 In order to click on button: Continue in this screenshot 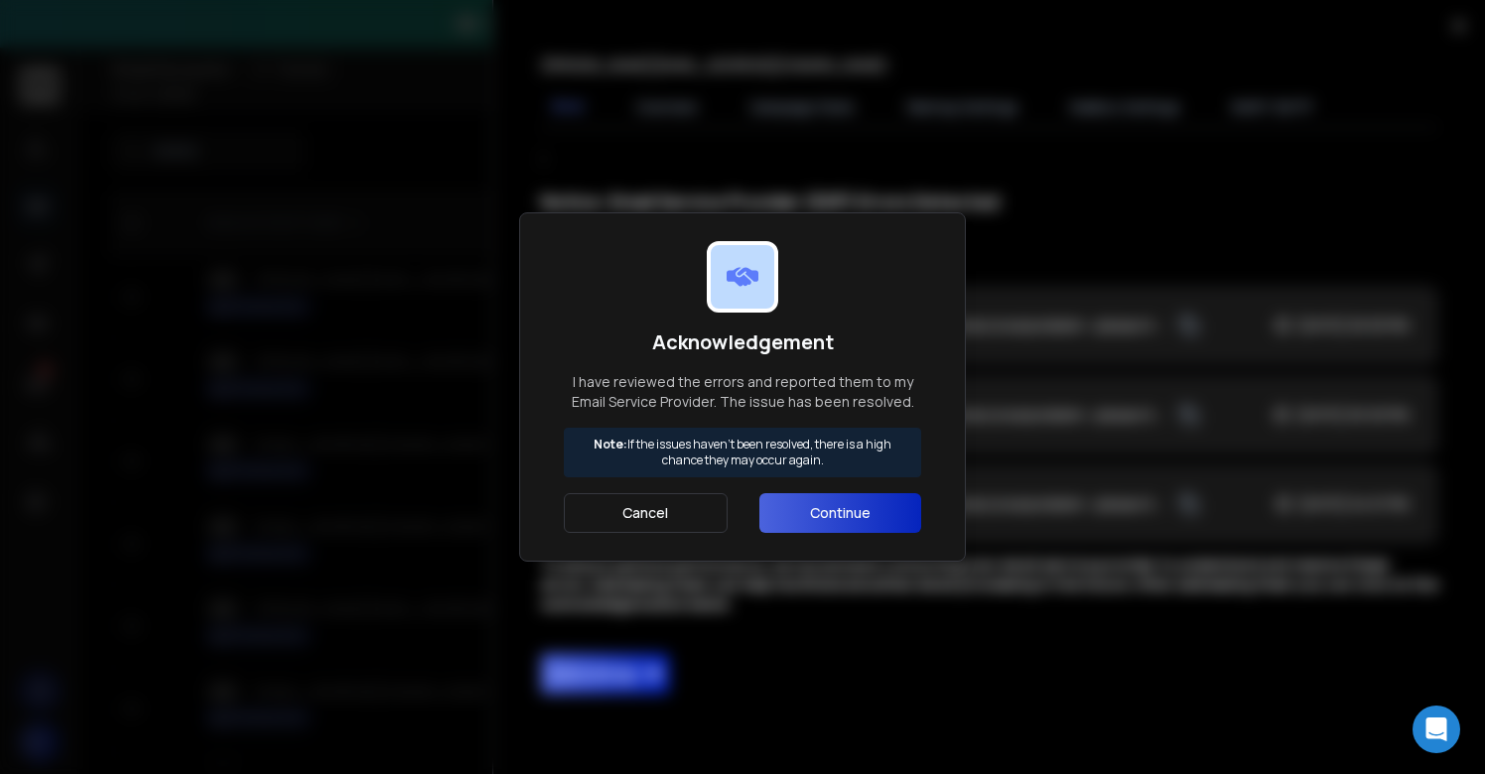, I will do `click(840, 513)`.